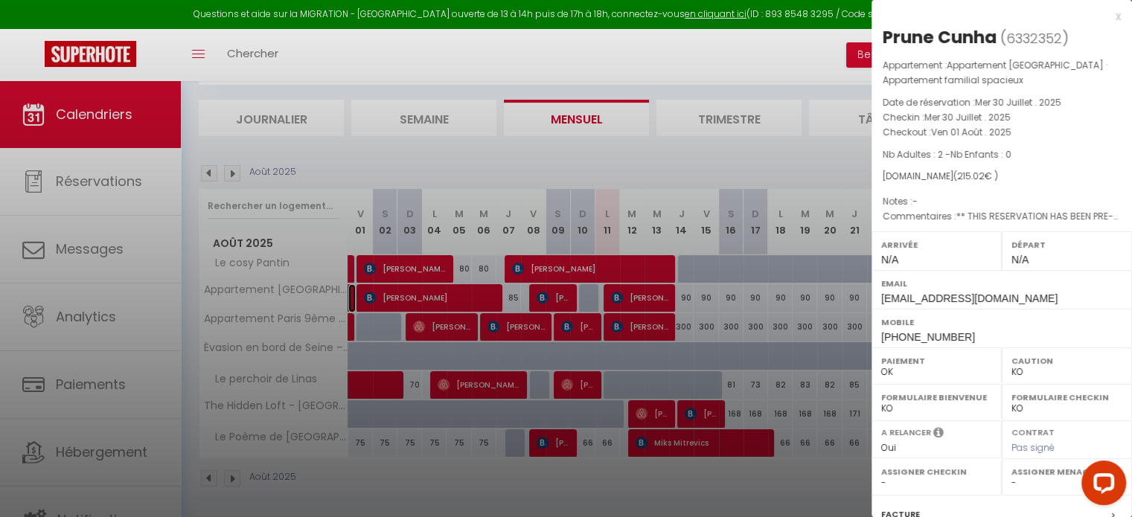  What do you see at coordinates (1002, 284) in the screenshot?
I see `label: Email` at bounding box center [1002, 284].